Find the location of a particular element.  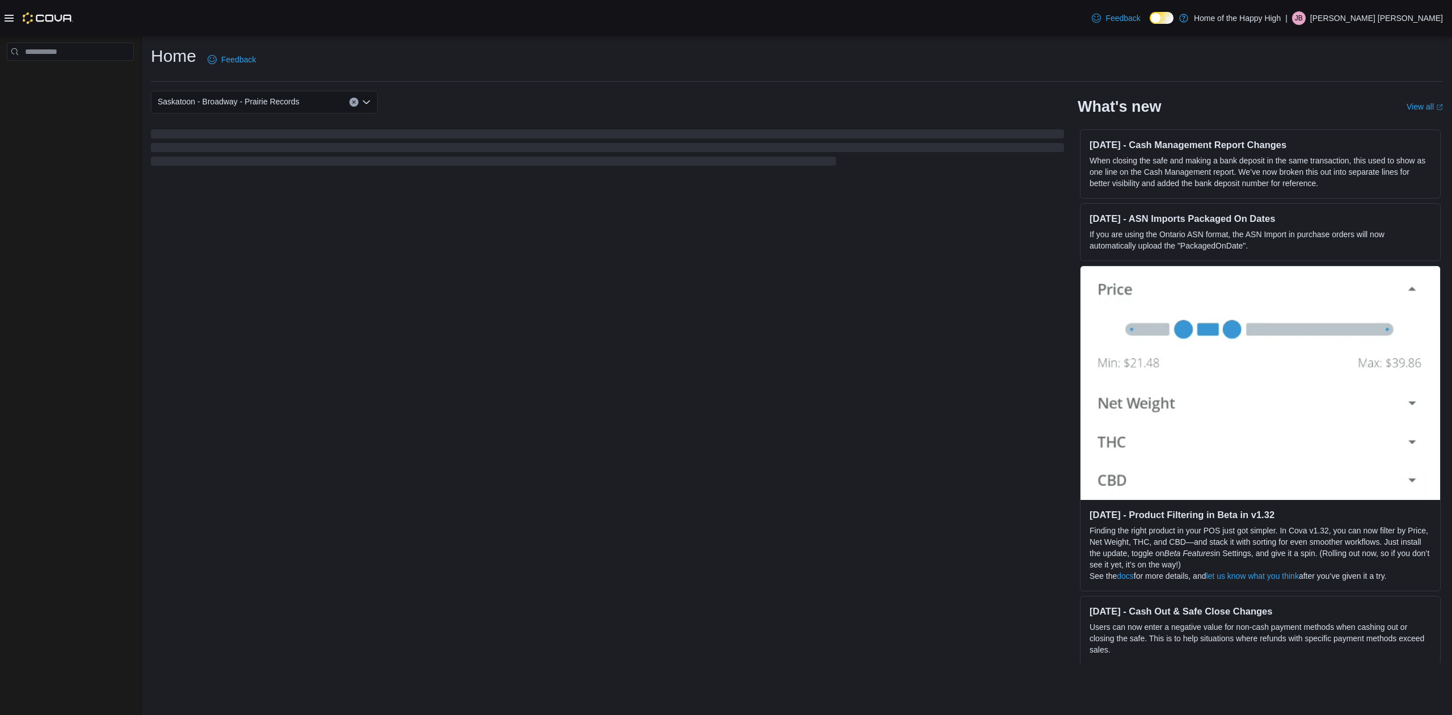

p: Home of the Happy High is located at coordinates (1237, 18).